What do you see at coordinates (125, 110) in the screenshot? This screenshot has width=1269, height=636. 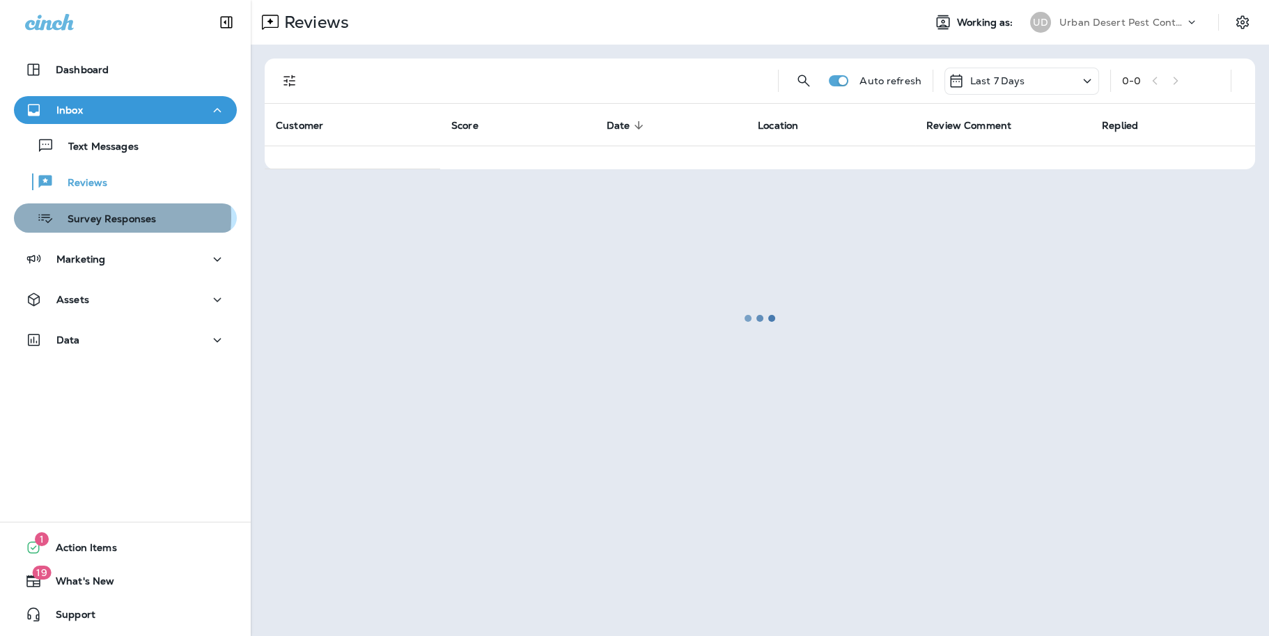 I see `button: Inbox` at bounding box center [125, 110].